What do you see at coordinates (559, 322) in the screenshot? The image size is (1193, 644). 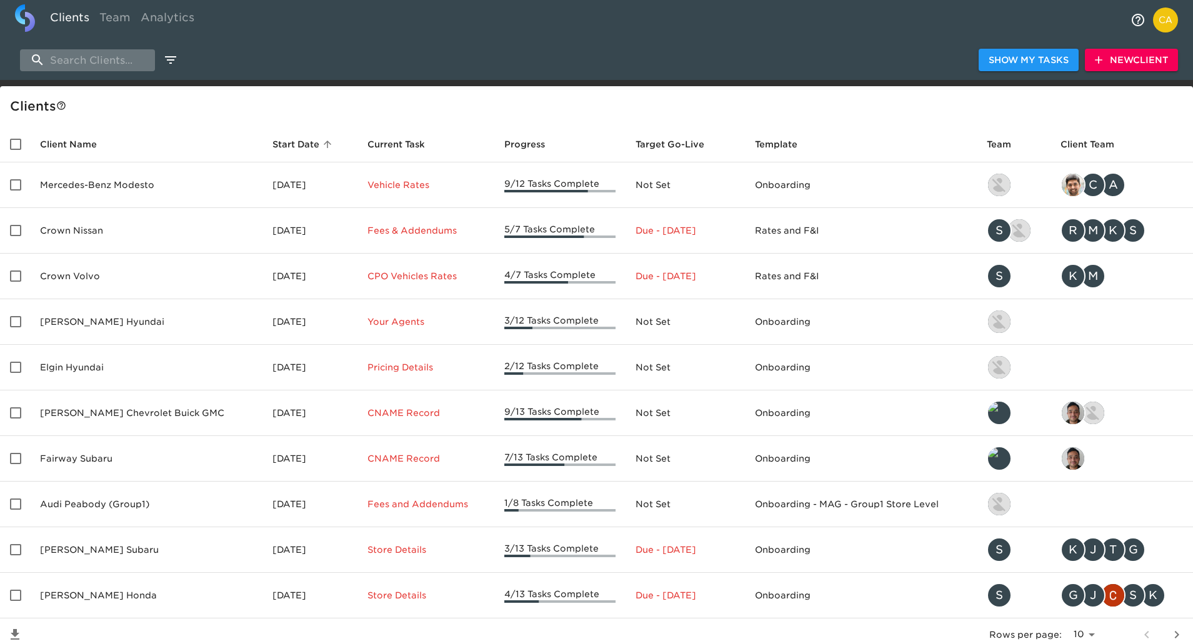 I see `td: 3/12 Tasks Complete` at bounding box center [559, 322].